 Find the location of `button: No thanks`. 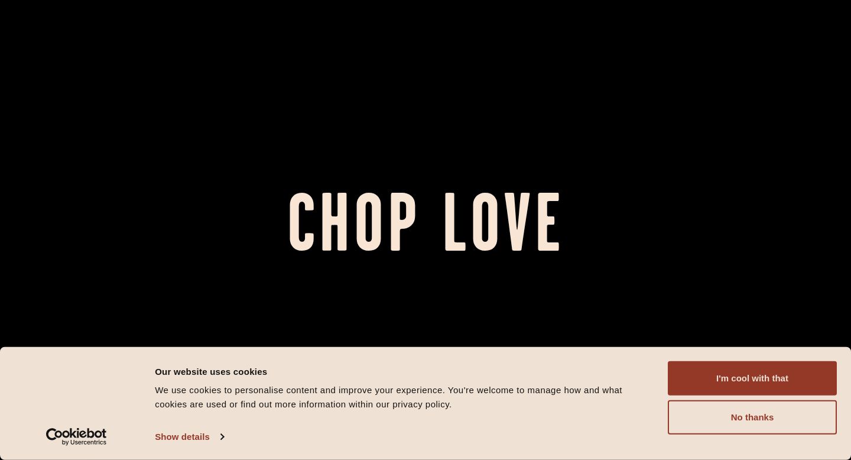

button: No thanks is located at coordinates (752, 417).